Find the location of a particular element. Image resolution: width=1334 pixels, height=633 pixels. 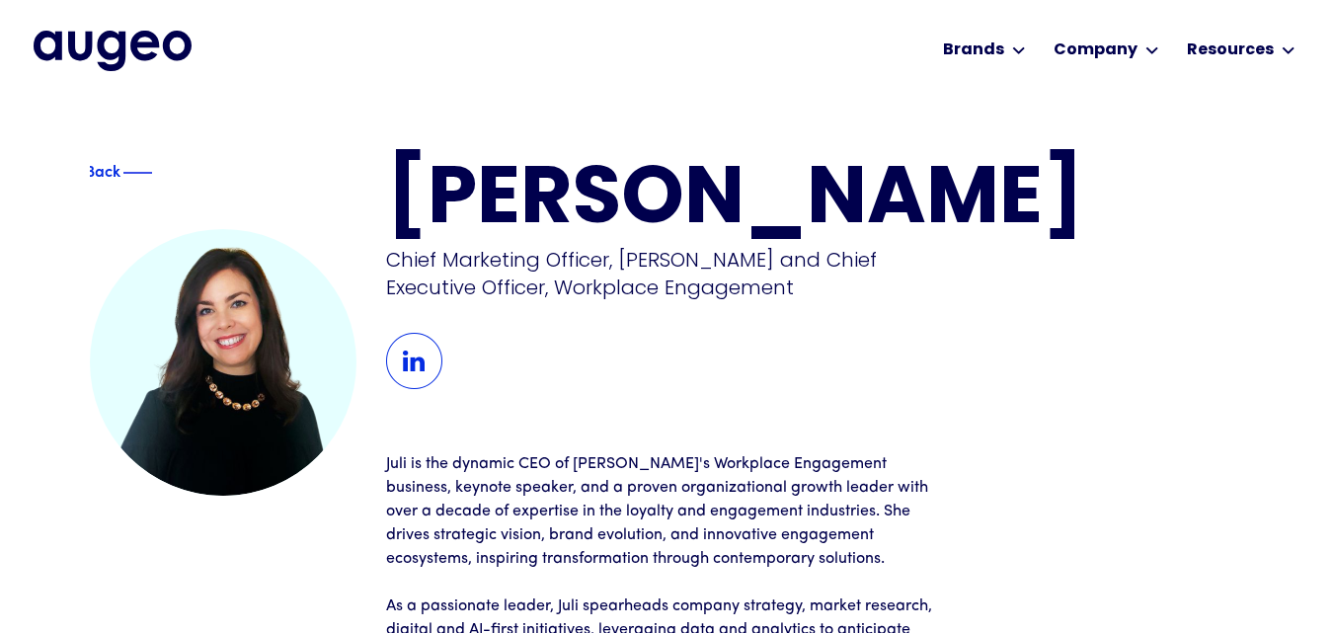

img: Augeo's full logo in midnight blue. is located at coordinates (113, 50).